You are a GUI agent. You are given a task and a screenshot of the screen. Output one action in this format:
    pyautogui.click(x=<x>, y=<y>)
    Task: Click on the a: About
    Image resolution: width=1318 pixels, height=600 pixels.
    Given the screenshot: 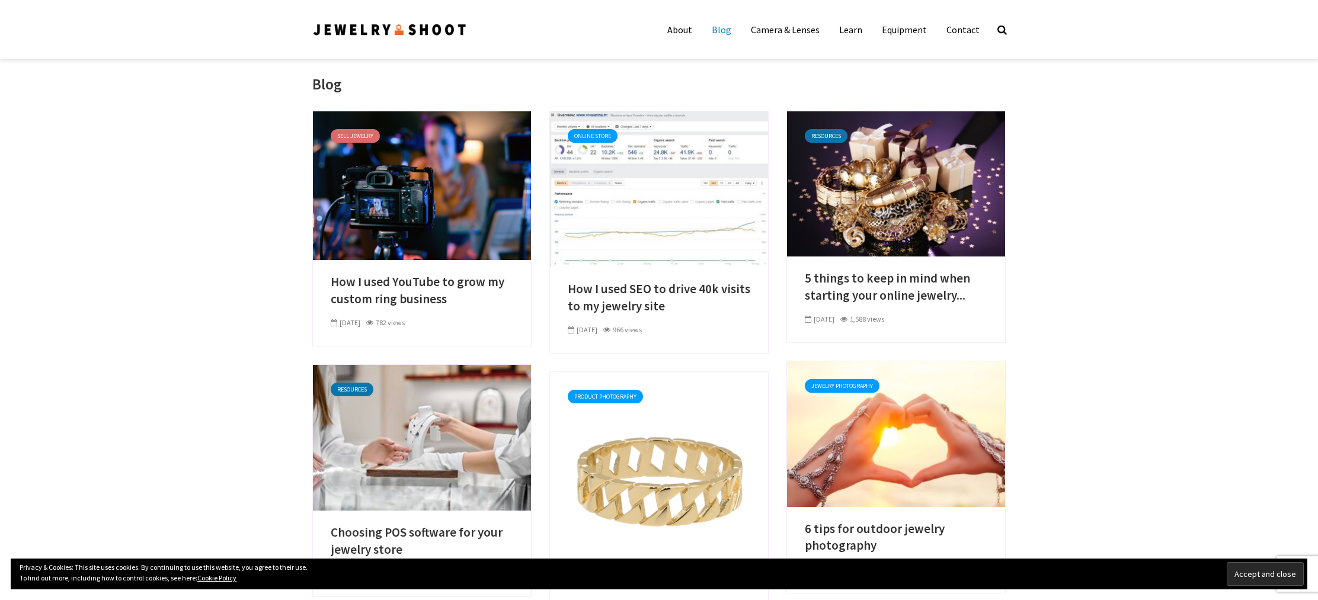 What is the action you would take?
    pyautogui.click(x=680, y=30)
    